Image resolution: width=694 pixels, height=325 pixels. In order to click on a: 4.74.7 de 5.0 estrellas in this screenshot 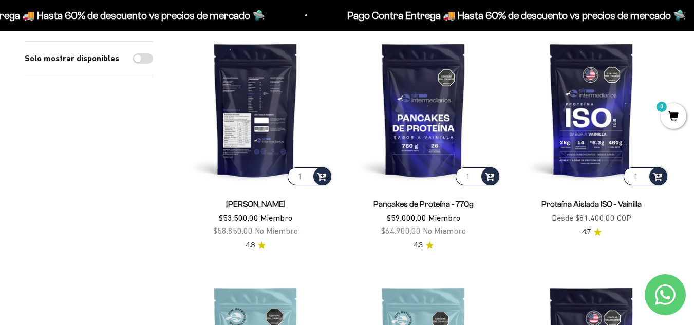, I will do `click(592, 232)`.